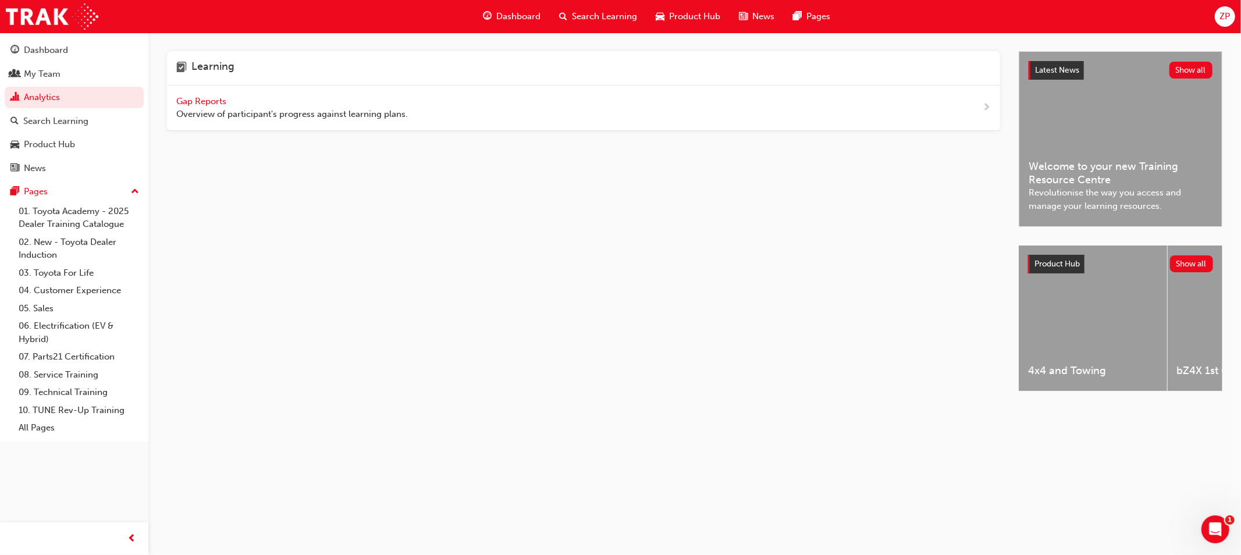  Describe the element at coordinates (74, 50) in the screenshot. I see `a: Dashboard` at that location.